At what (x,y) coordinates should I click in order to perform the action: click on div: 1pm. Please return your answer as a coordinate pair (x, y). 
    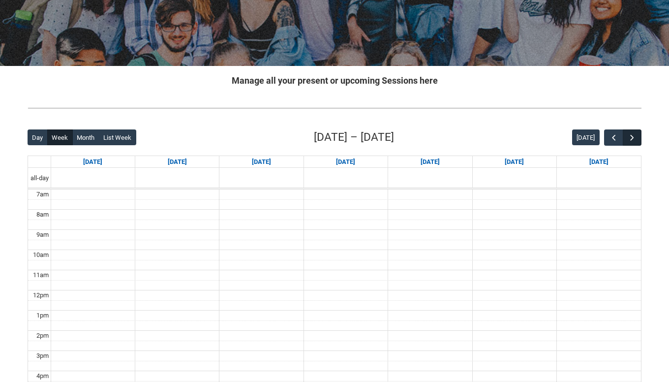
    Looking at the image, I should click on (42, 315).